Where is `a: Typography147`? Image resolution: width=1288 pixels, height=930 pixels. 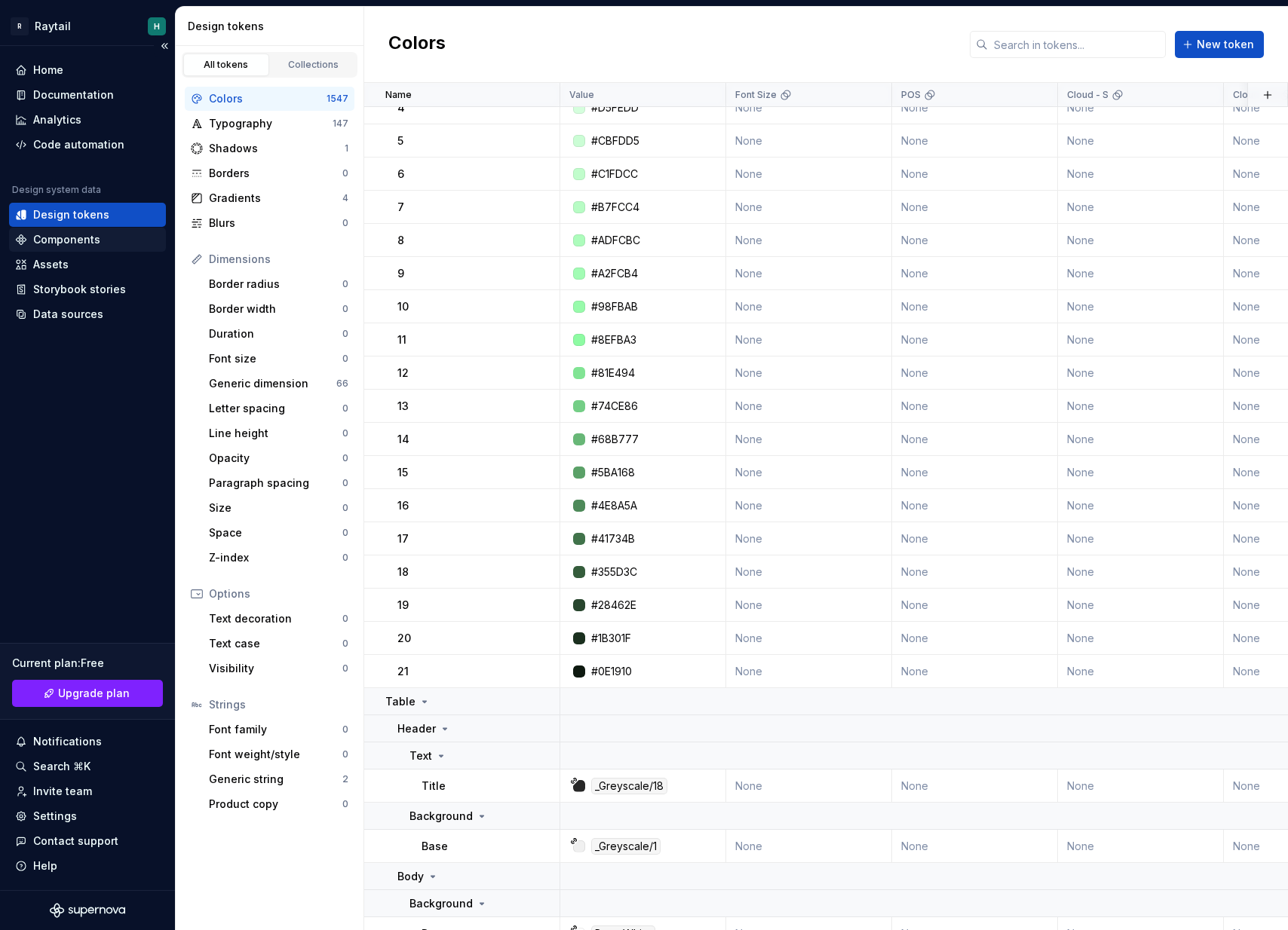 a: Typography147 is located at coordinates (269, 124).